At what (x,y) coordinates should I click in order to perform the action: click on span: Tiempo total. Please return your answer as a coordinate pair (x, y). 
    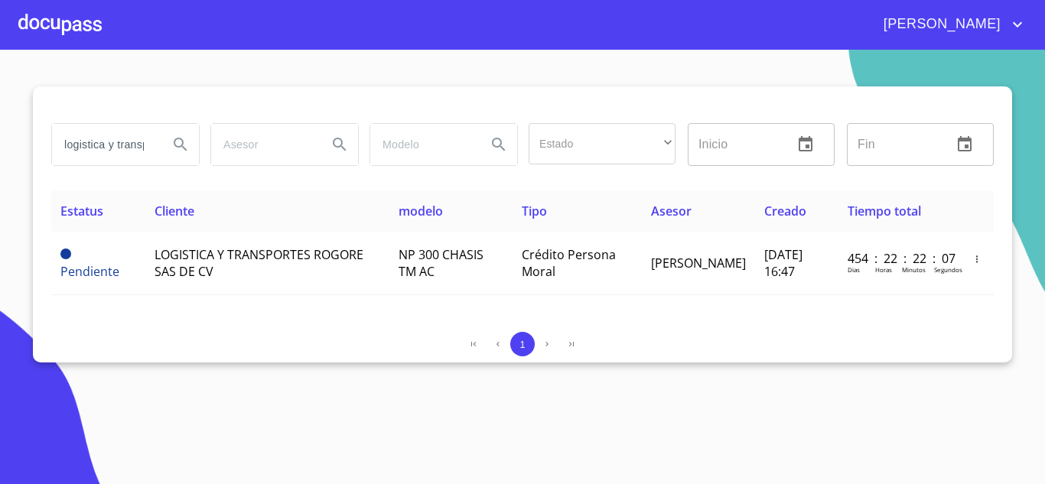
    Looking at the image, I should click on (884, 211).